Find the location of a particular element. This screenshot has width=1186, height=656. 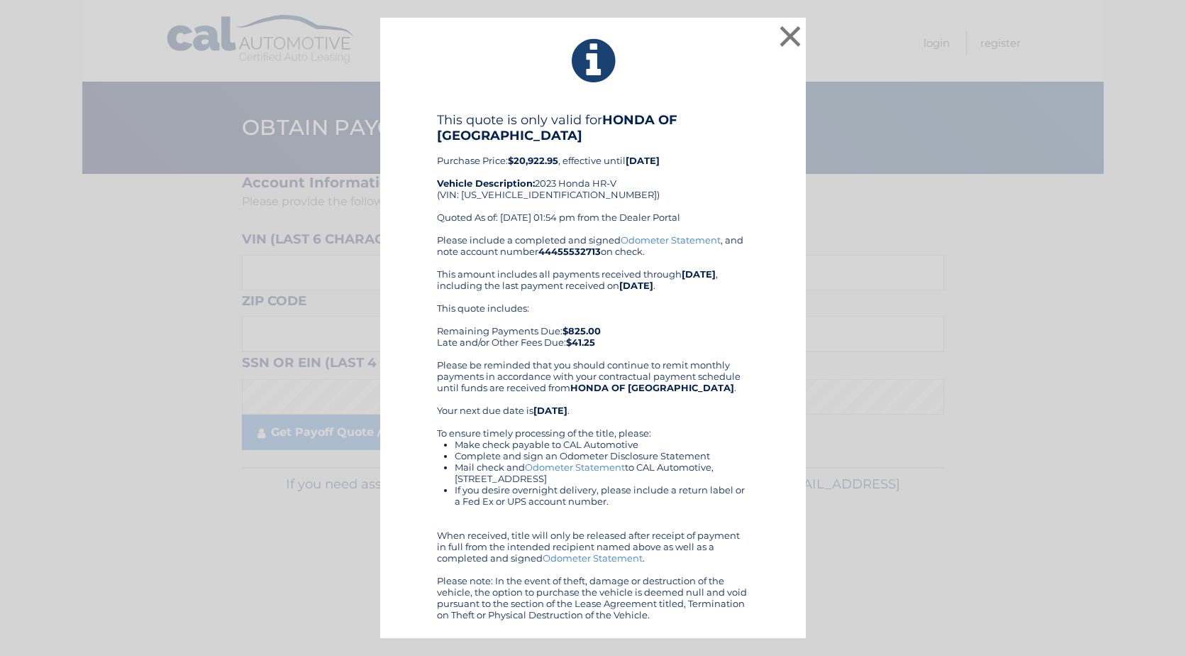

b: 44455532713 is located at coordinates (570, 251).